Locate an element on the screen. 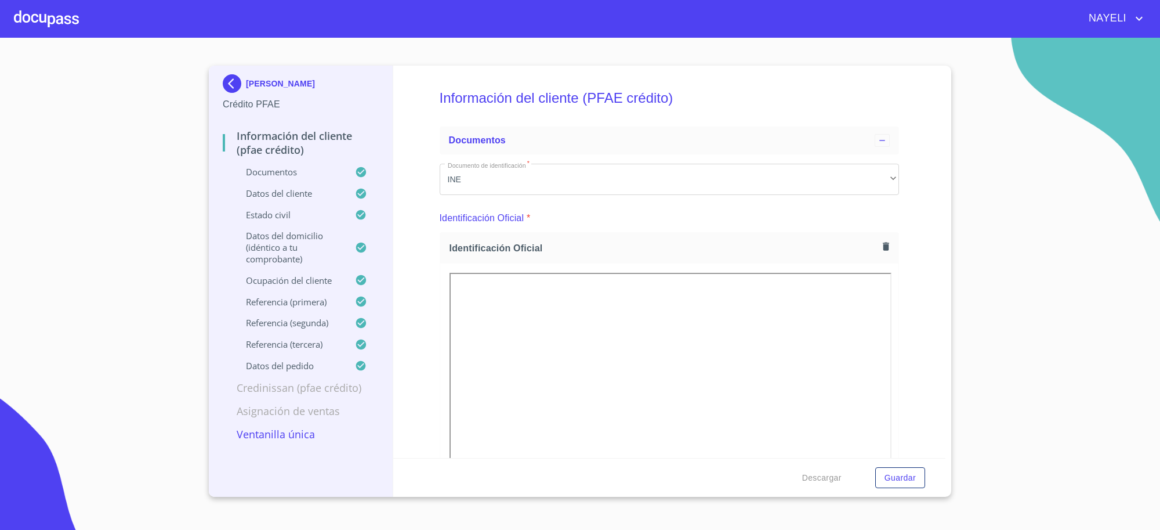  p: Datos del domicilio (idéntico a tu comprobante) is located at coordinates (289, 247).